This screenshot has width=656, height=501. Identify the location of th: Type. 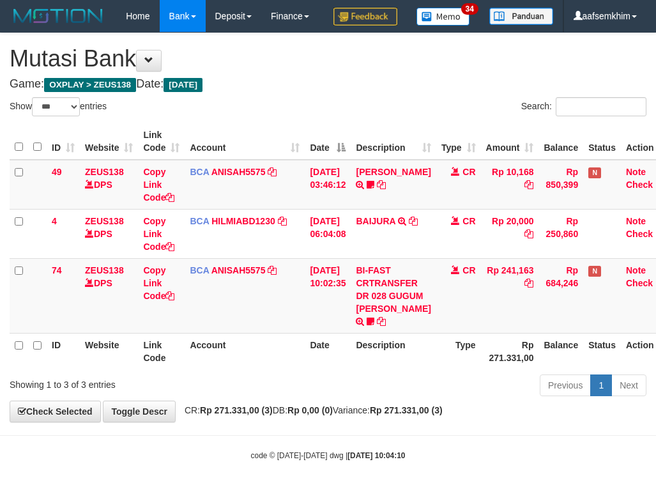
(459, 351).